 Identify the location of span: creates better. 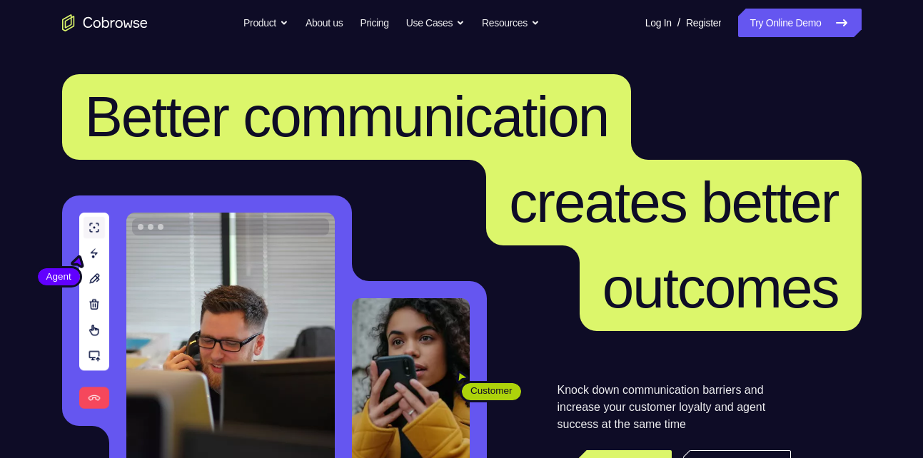
(673, 202).